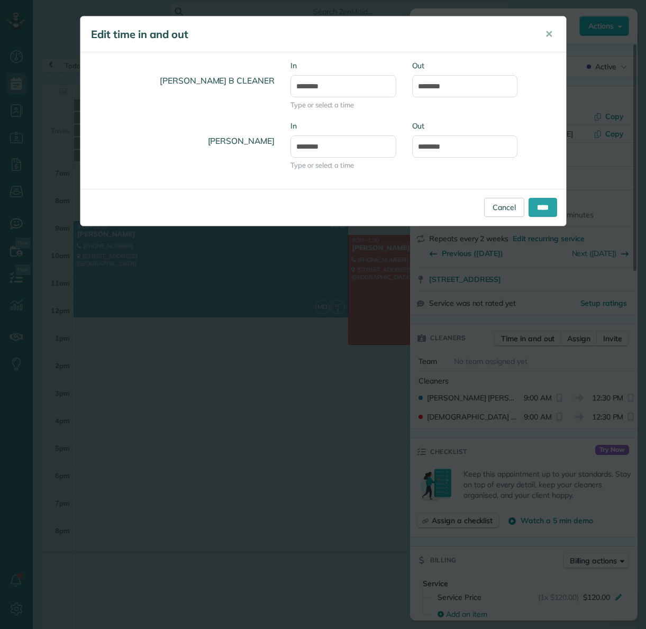 The width and height of the screenshot is (646, 629). What do you see at coordinates (504, 207) in the screenshot?
I see `a: Cancel` at bounding box center [504, 207].